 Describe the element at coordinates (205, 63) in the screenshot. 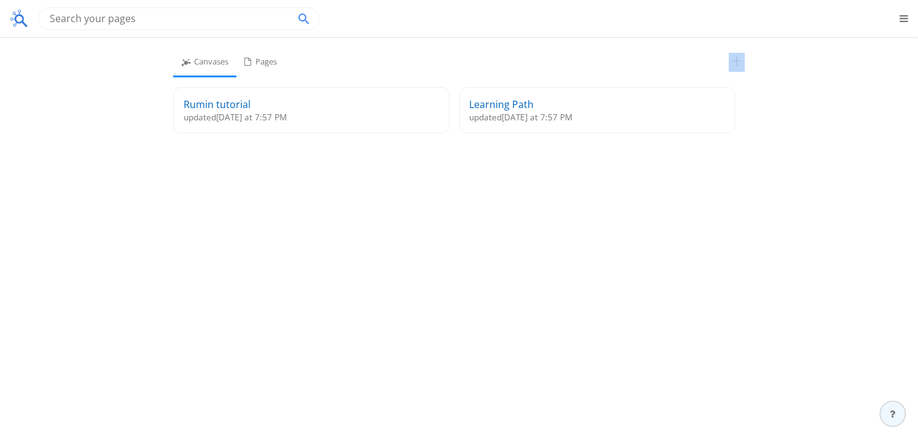

I see `div: Canvases` at that location.